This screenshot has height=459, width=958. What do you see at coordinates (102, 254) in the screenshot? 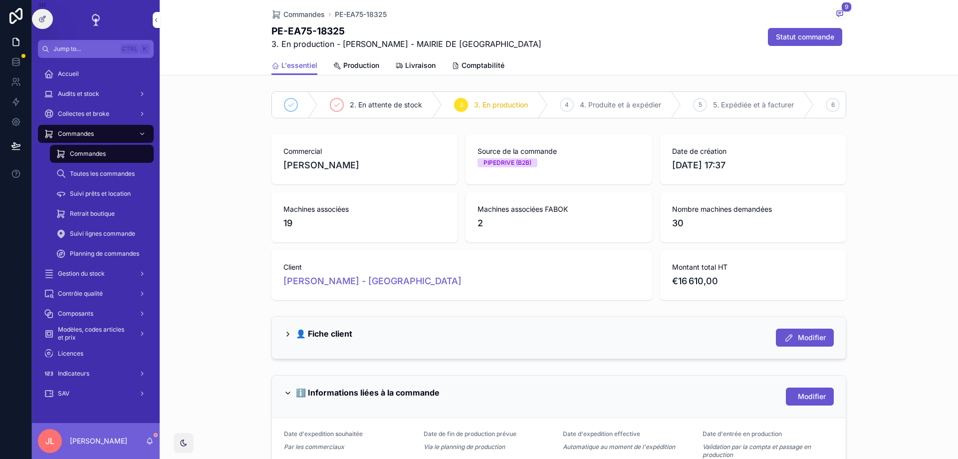
I see `a: Planning de commandes` at bounding box center [102, 254].